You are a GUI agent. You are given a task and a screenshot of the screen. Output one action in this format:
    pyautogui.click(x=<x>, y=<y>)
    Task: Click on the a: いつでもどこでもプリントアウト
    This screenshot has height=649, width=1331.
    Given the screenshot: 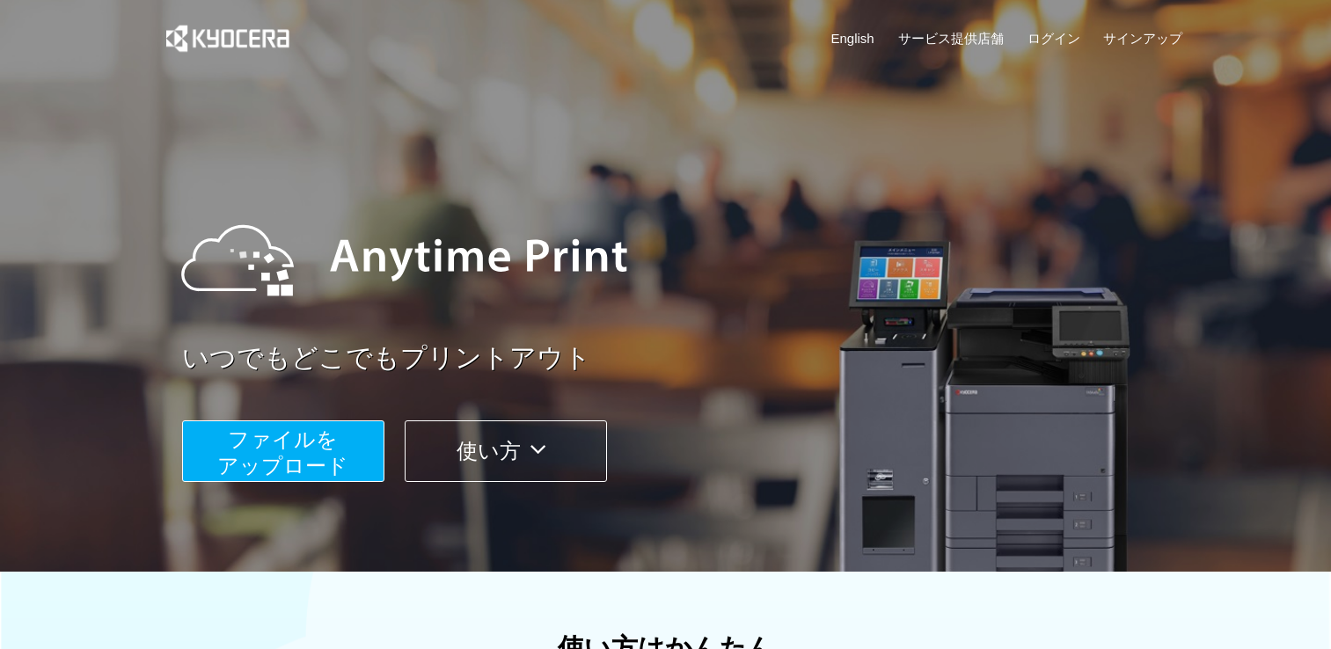 What is the action you would take?
    pyautogui.click(x=688, y=358)
    